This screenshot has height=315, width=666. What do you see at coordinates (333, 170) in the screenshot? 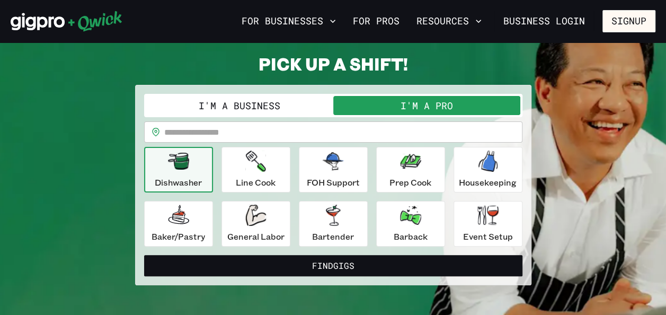
I see `button: FOH Support` at bounding box center [333, 170].